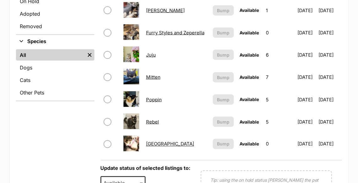 The width and height of the screenshot is (358, 183). I want to click on a: Dogs, so click(55, 68).